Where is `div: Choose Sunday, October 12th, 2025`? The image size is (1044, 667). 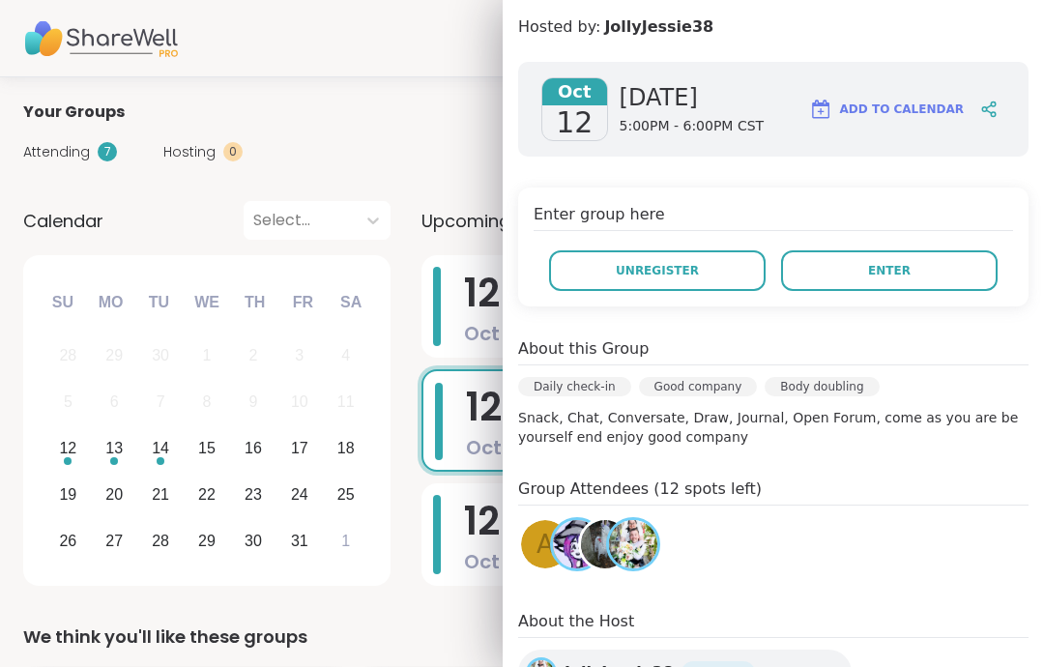
div: Choose Sunday, October 12th, 2025 is located at coordinates (68, 448).